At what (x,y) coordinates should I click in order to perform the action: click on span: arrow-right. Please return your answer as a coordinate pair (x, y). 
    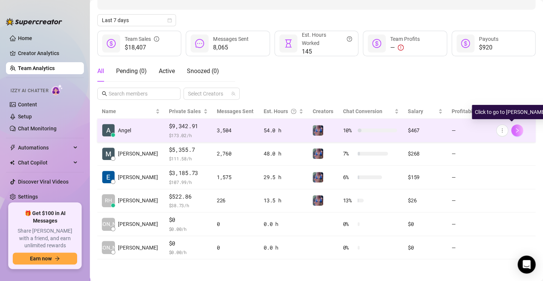
    Looking at the image, I should click on (57, 258).